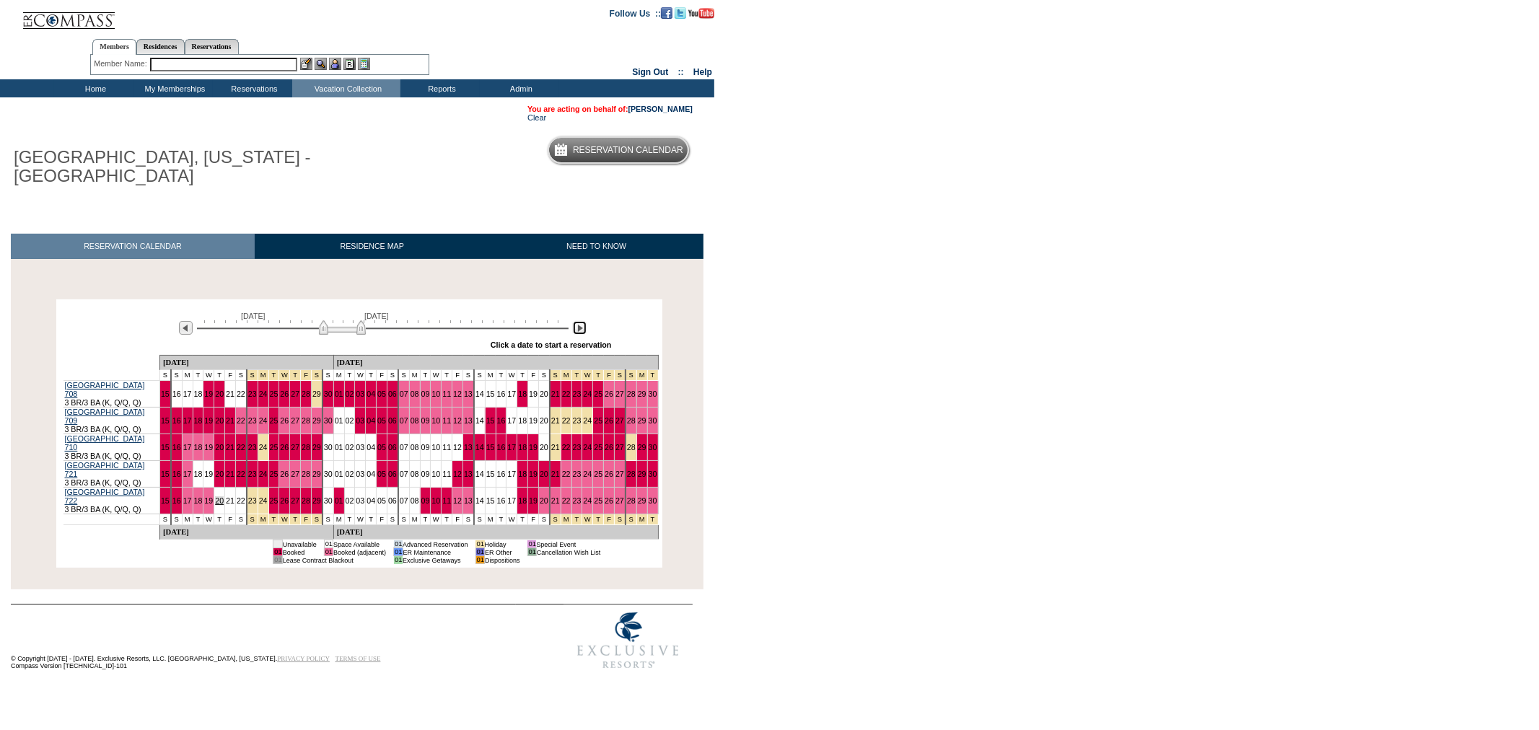 Image resolution: width=1539 pixels, height=730 pixels. What do you see at coordinates (160, 46) in the screenshot?
I see `a: Residences` at bounding box center [160, 46].